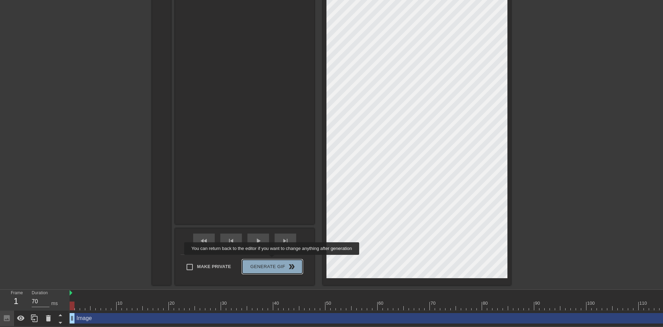 This screenshot has width=663, height=327. What do you see at coordinates (434, 303) in the screenshot?
I see `div: 70` at bounding box center [434, 303].